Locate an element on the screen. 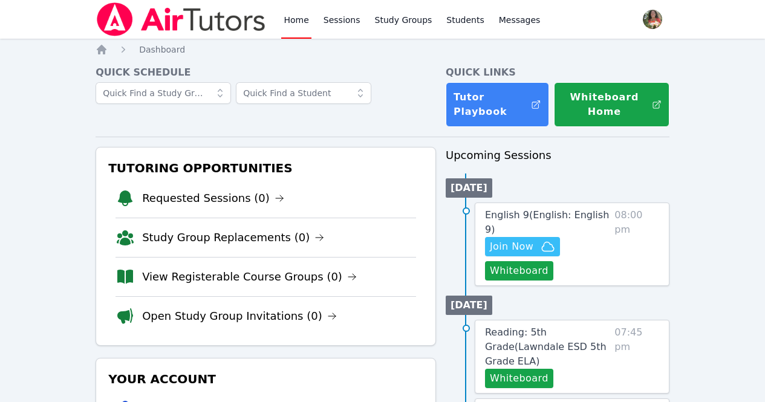 The image size is (765, 402). button: Join Now is located at coordinates (523, 247).